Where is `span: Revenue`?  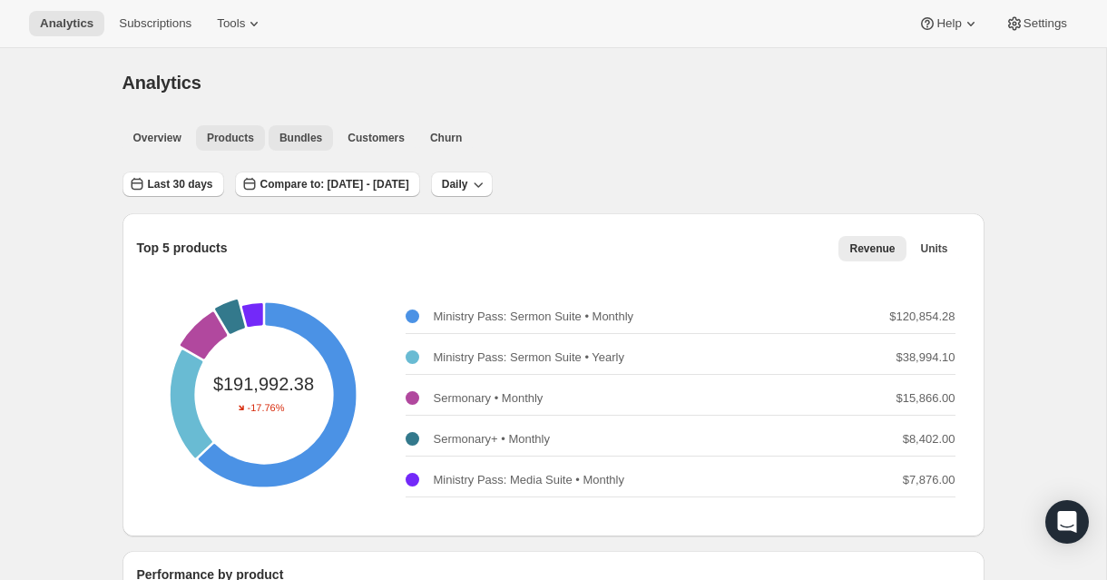 span: Revenue is located at coordinates (872, 249).